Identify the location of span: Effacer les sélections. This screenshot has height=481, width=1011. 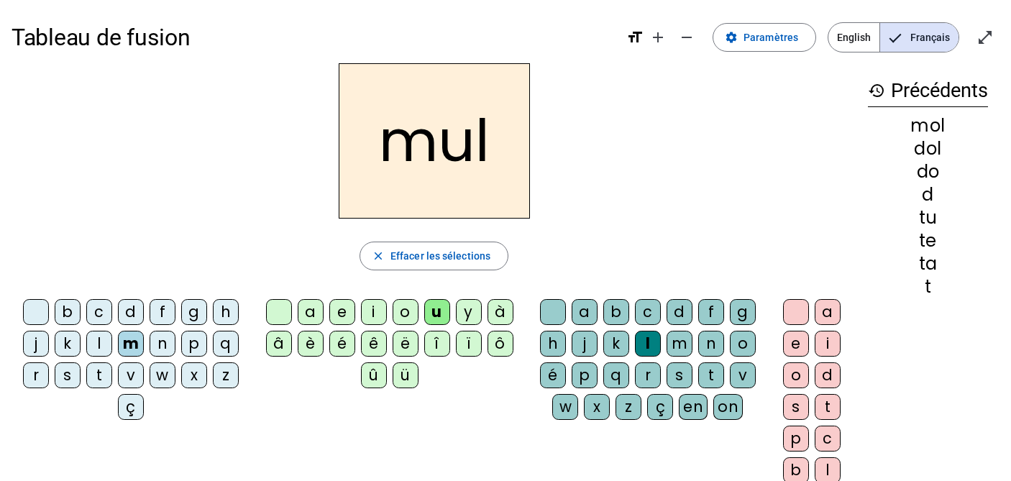
(440, 256).